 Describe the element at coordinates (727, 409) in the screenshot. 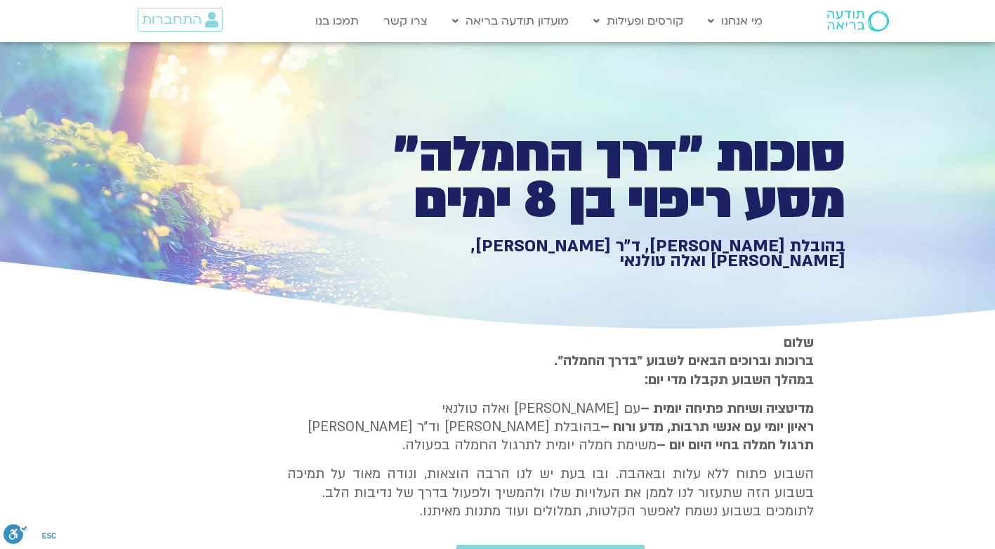

I see `strong: מדיטציה ושיחת פתיחה יומית –` at that location.